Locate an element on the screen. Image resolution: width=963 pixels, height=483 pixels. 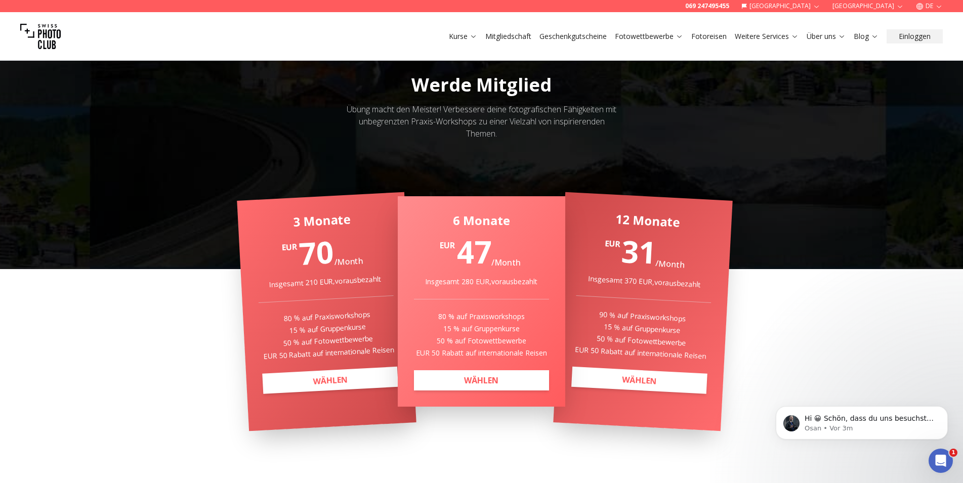
a: Fotoreisen is located at coordinates (709, 36).